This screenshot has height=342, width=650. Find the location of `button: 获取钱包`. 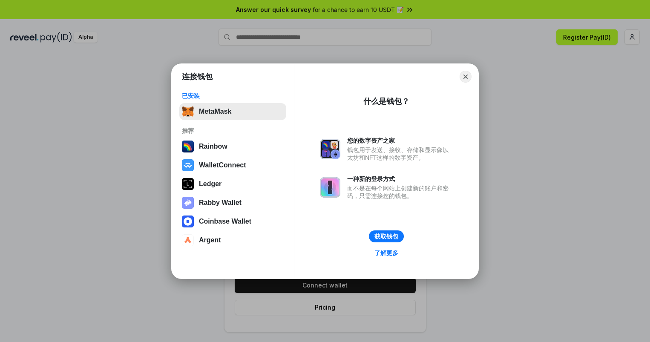

button: 获取钱包 is located at coordinates (386, 236).